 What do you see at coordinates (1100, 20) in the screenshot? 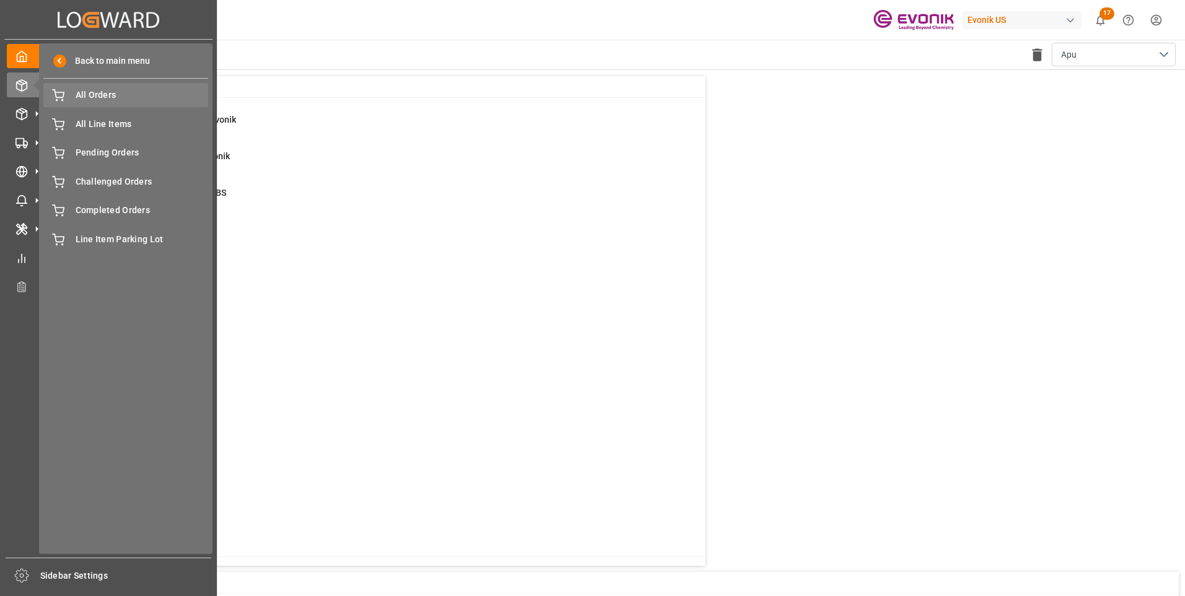
I see `button: show 17 new notifications` at bounding box center [1100, 20].